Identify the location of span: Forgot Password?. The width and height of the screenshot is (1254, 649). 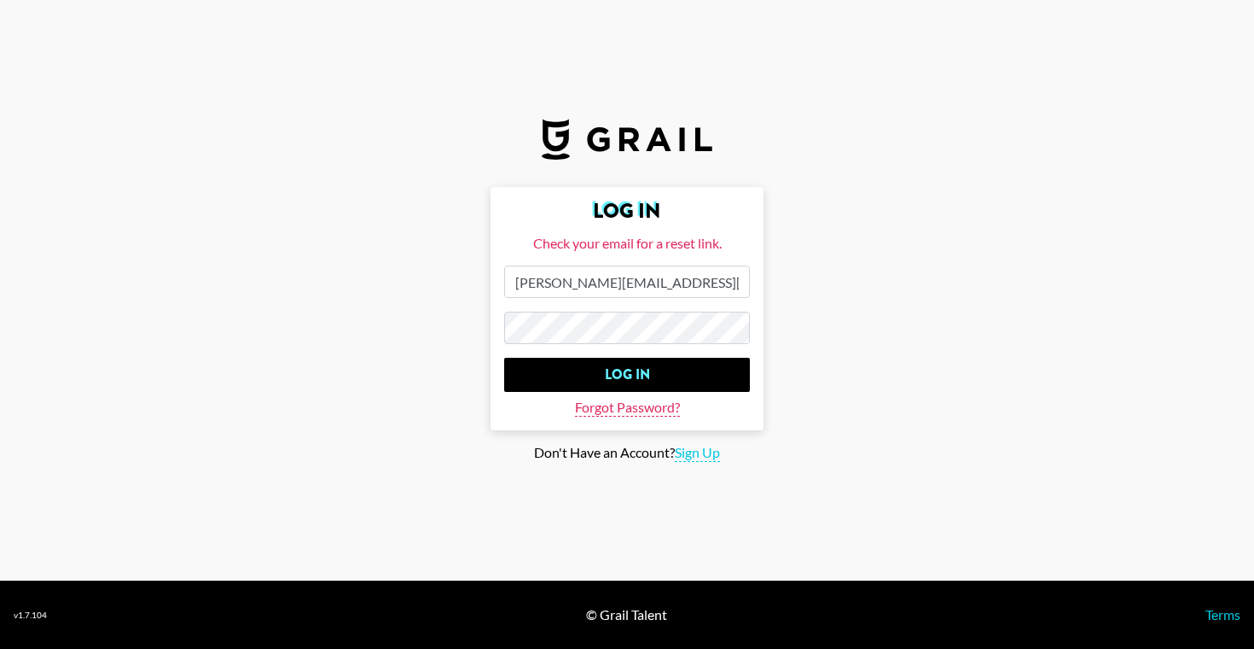
(627, 407).